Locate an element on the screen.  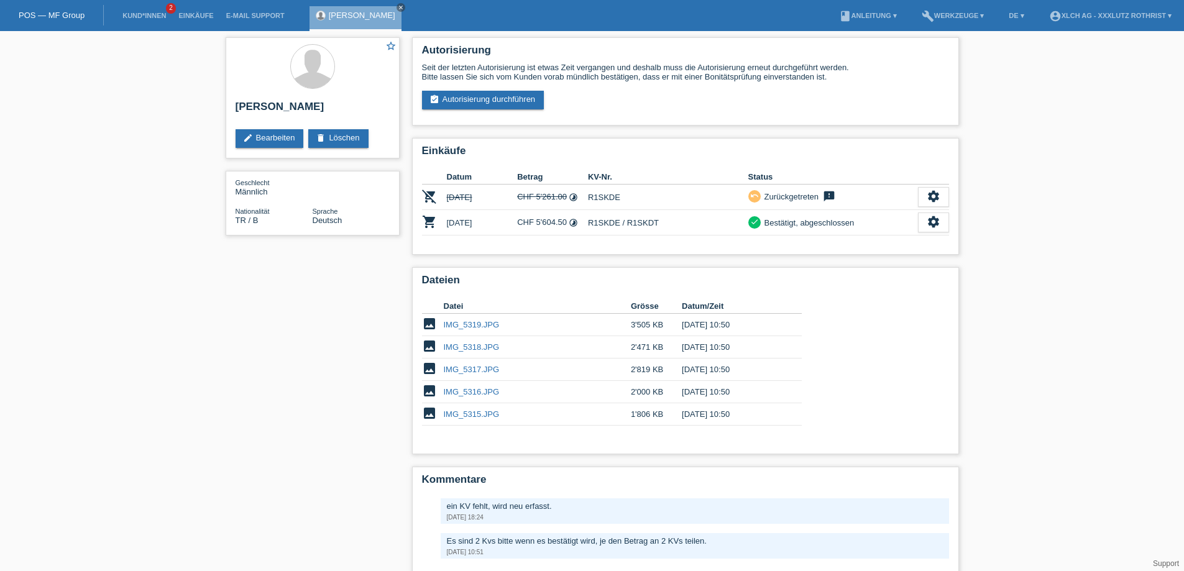
h2: Kommentare is located at coordinates (686, 483).